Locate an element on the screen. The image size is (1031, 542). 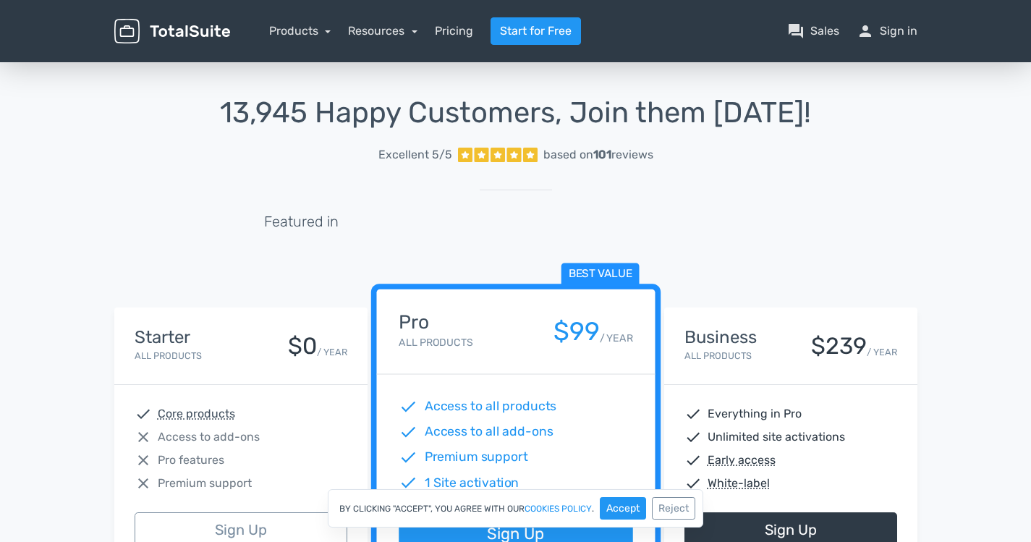
abbr: White-label is located at coordinates (739, 483).